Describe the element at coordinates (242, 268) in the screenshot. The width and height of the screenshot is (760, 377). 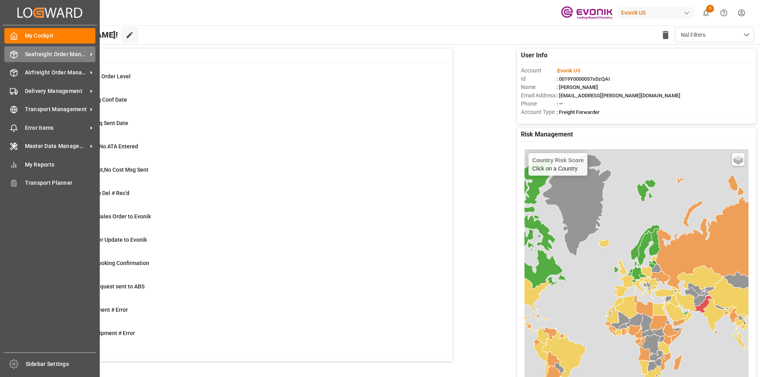
I see `a: 30ABS: Missing Booking ConfirmationShipment` at that location.